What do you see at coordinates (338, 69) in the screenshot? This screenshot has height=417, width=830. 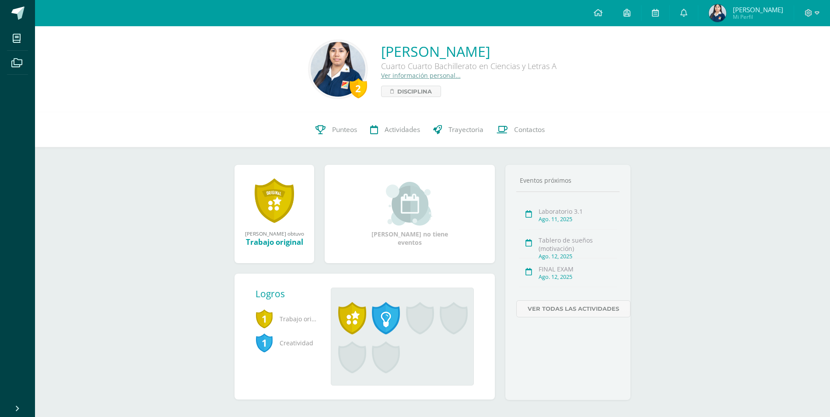 I see `img: ff7197c87d84274628dbd6e3f36803c1.png` at bounding box center [338, 69].